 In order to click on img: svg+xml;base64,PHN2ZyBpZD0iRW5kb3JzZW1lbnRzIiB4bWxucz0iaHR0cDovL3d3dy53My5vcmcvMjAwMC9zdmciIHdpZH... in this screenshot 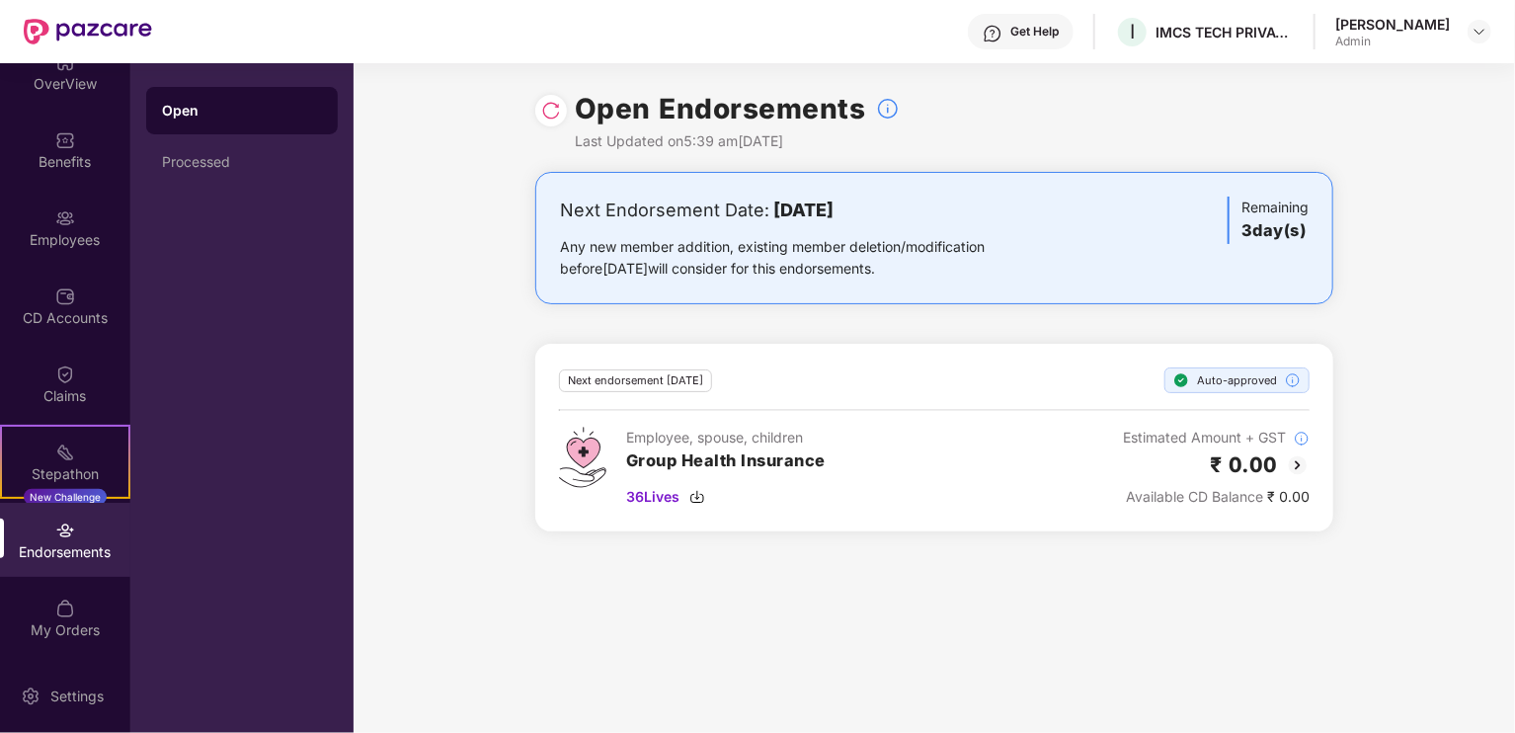, I will do `click(65, 530)`.